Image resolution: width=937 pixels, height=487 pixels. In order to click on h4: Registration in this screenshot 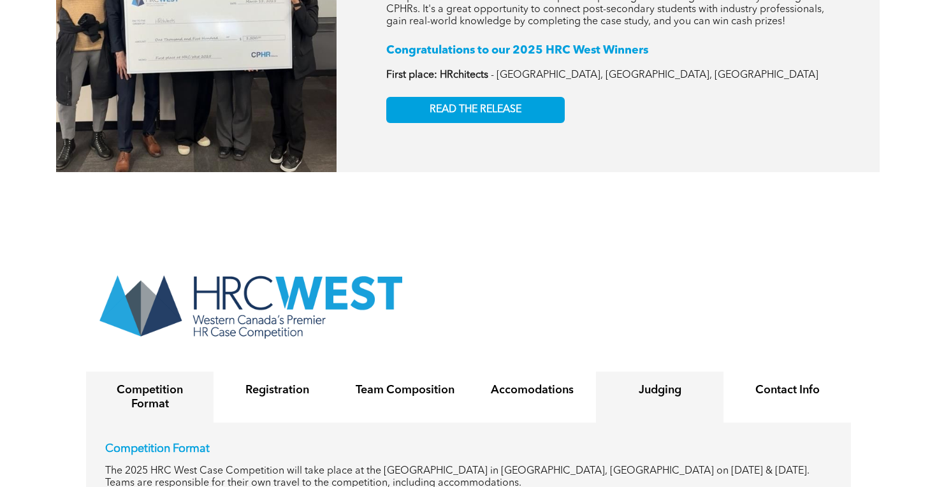, I will do `click(277, 390)`.